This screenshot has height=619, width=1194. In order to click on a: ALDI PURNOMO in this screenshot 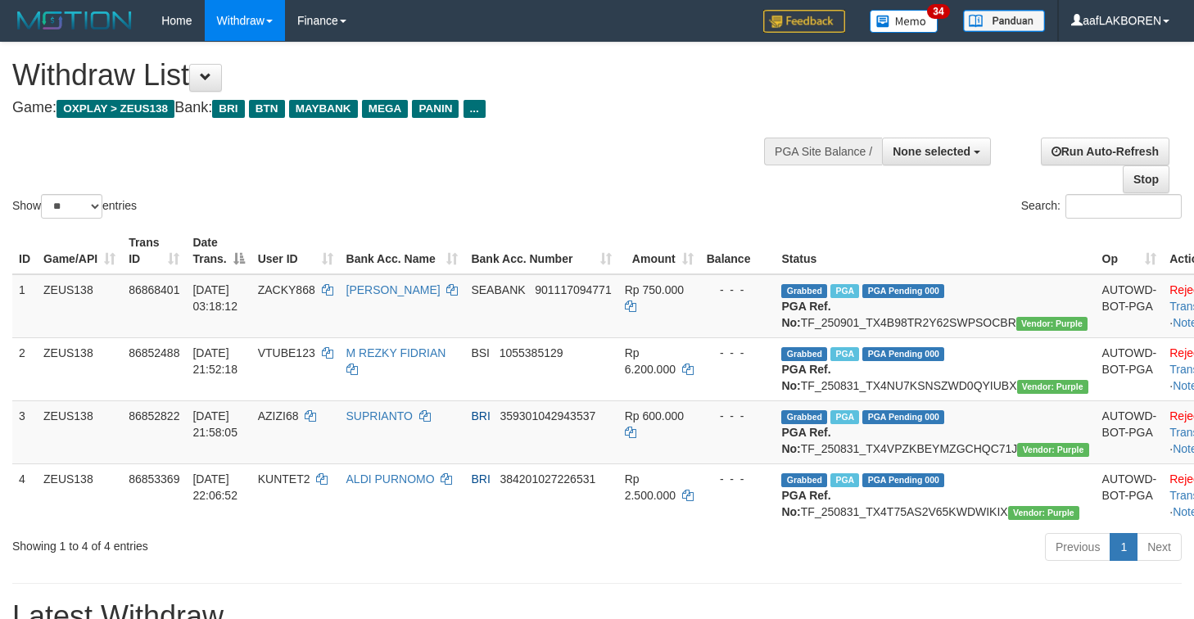, I will do `click(391, 479)`.